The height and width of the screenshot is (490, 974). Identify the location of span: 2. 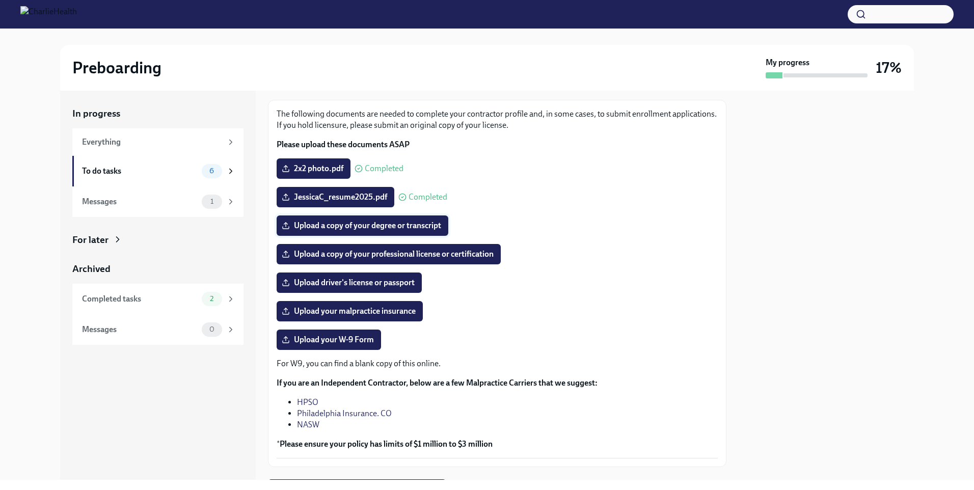
(211, 298).